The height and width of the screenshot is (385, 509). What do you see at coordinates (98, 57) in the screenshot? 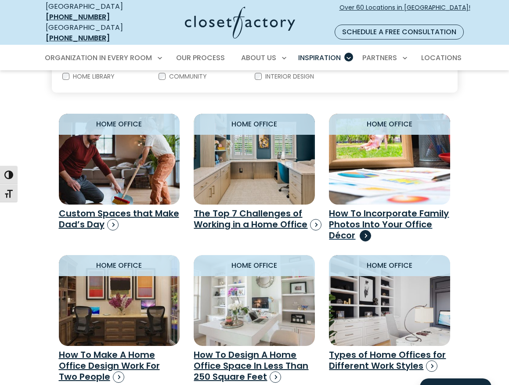
I see `span: Organization in Every Room` at bounding box center [98, 57].